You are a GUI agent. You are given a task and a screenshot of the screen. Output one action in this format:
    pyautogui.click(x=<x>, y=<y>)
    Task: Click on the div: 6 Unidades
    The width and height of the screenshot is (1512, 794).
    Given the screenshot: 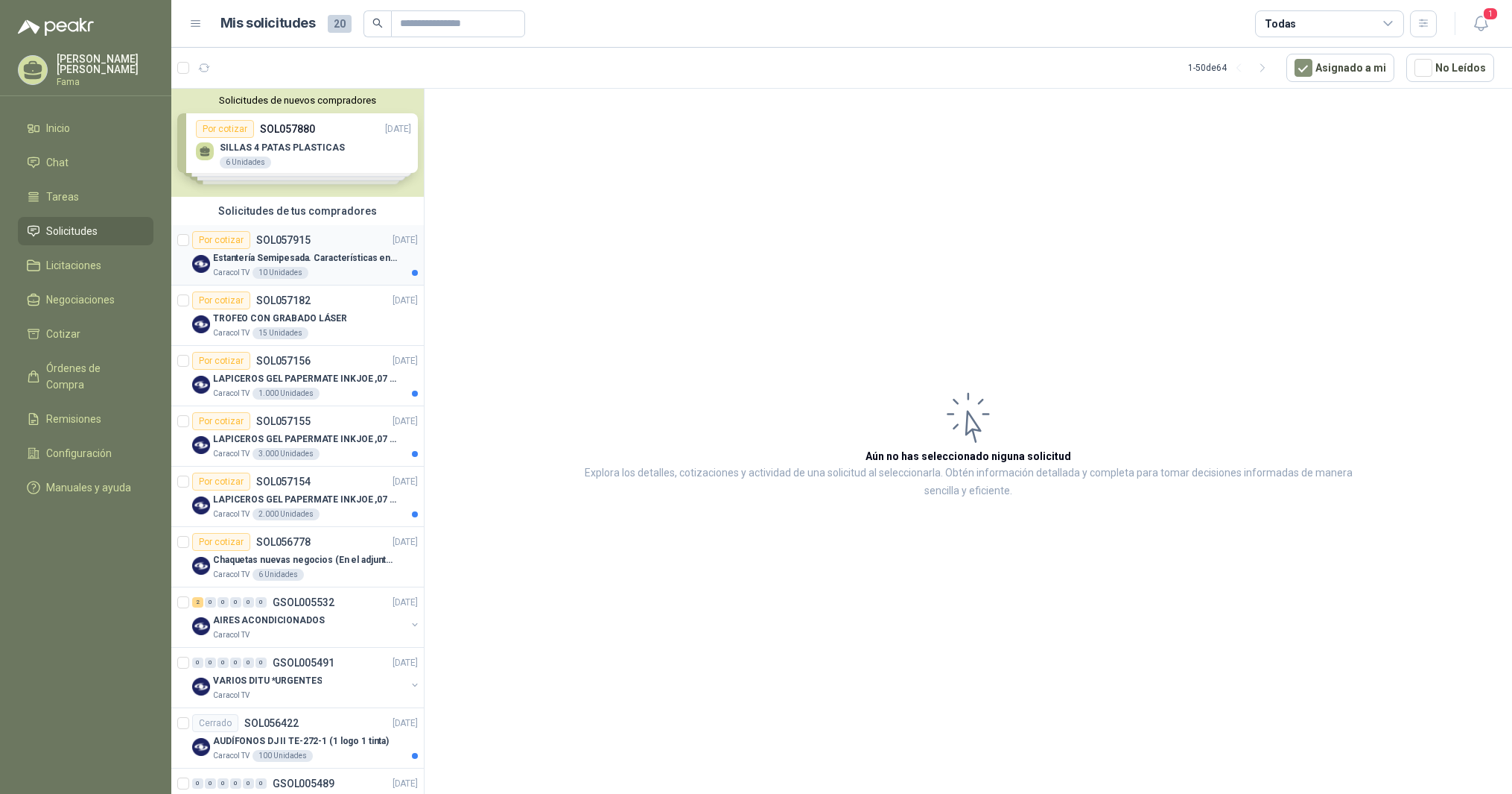 What is the action you would take?
    pyautogui.click(x=278, y=575)
    